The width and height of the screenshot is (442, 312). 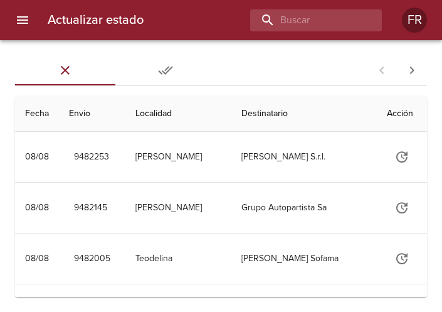 I want to click on button: 9482005, so click(x=92, y=258).